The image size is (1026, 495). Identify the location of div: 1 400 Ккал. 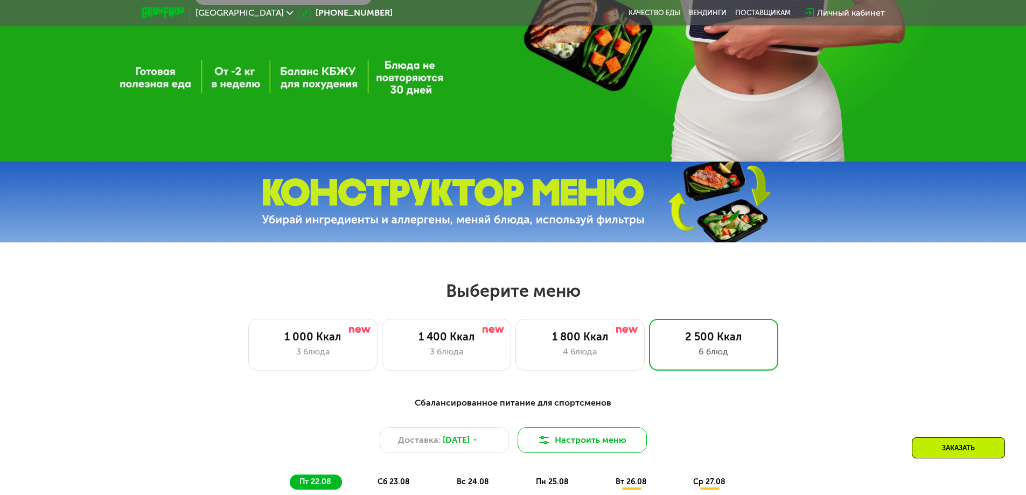
(446, 336).